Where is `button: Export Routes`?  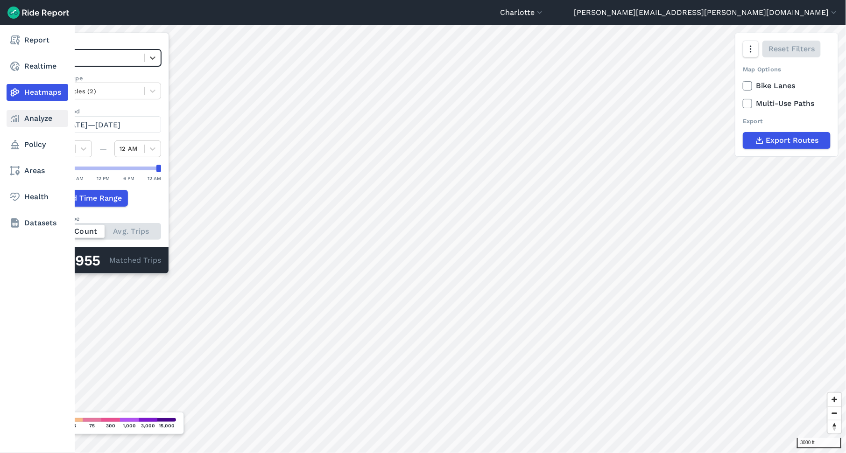 button: Export Routes is located at coordinates (787, 141).